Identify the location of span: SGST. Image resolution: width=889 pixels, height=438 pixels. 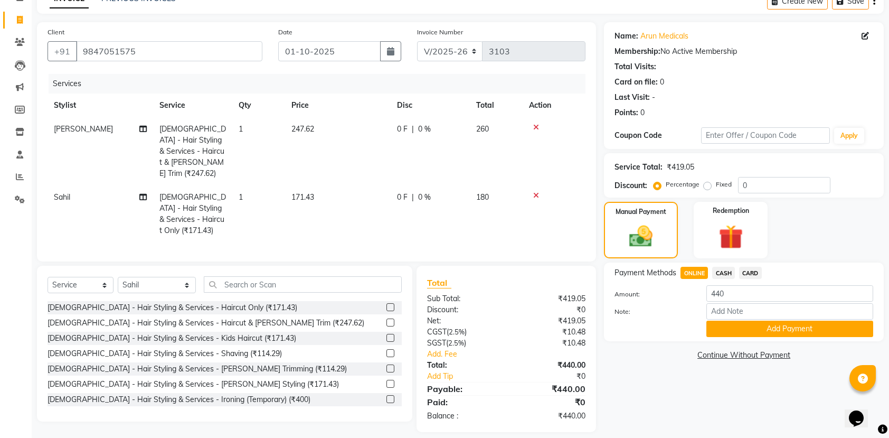
(437, 343).